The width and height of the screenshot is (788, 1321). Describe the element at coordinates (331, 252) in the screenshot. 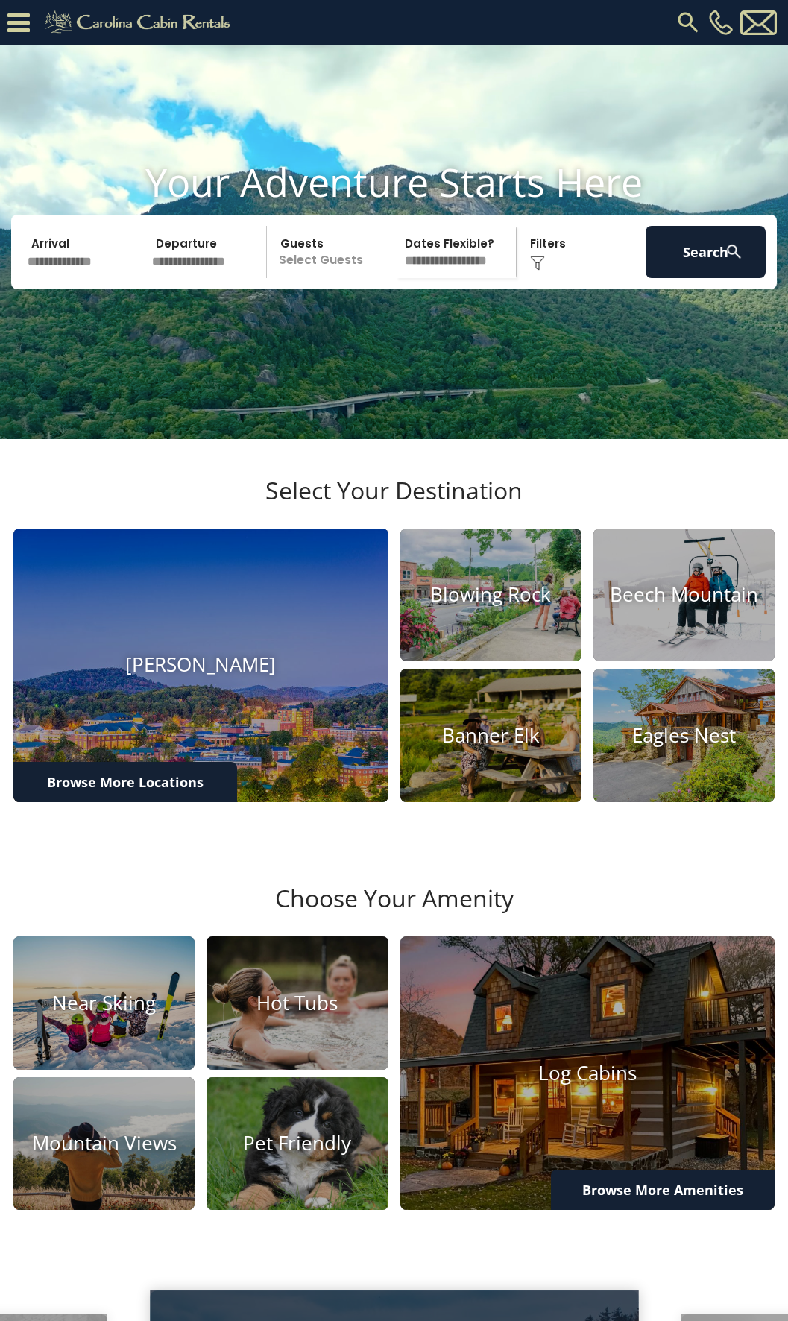

I see `p: Select Guests` at that location.